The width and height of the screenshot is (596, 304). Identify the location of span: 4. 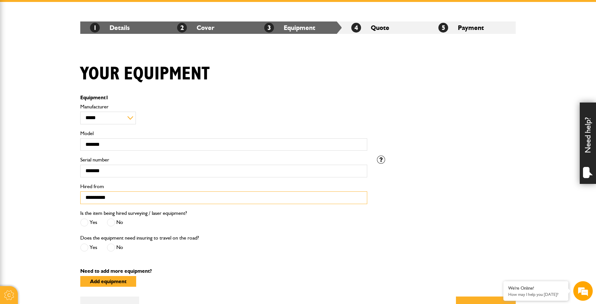
(356, 28).